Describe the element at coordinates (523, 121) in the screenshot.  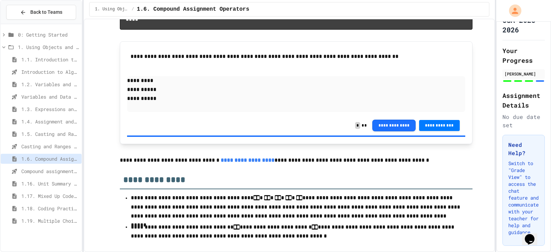
I see `div: No due date set` at that location.